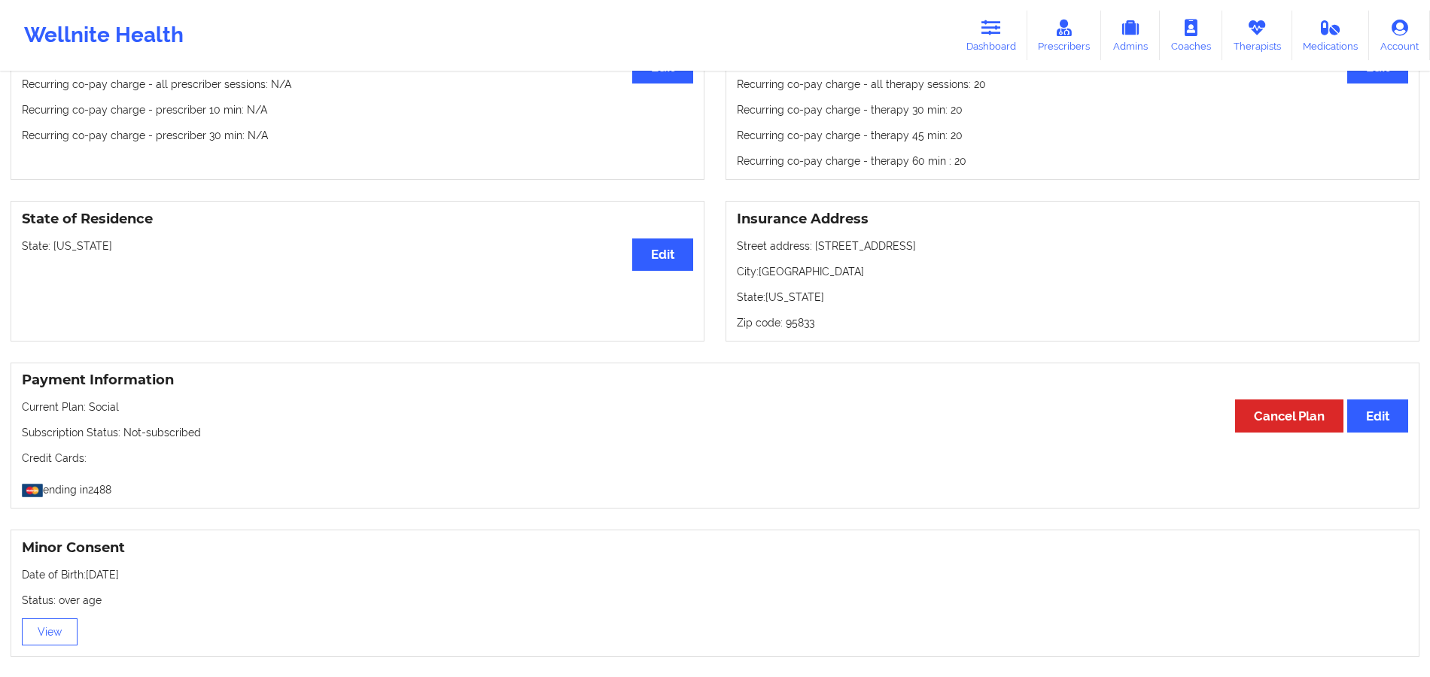  I want to click on a: Therapists, so click(1257, 35).